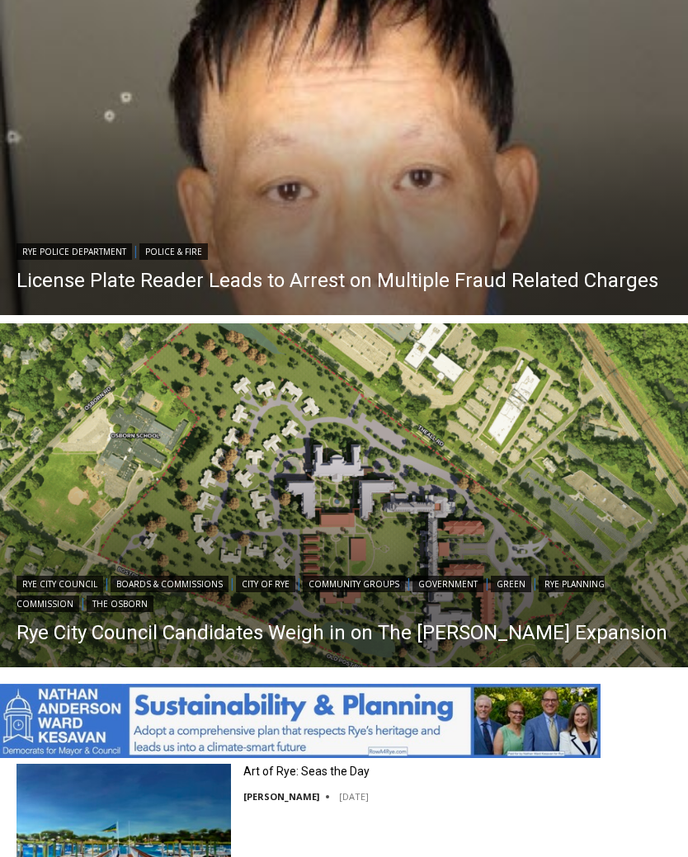 This screenshot has width=688, height=857. What do you see at coordinates (120, 604) in the screenshot?
I see `a: The Osborn` at bounding box center [120, 604].